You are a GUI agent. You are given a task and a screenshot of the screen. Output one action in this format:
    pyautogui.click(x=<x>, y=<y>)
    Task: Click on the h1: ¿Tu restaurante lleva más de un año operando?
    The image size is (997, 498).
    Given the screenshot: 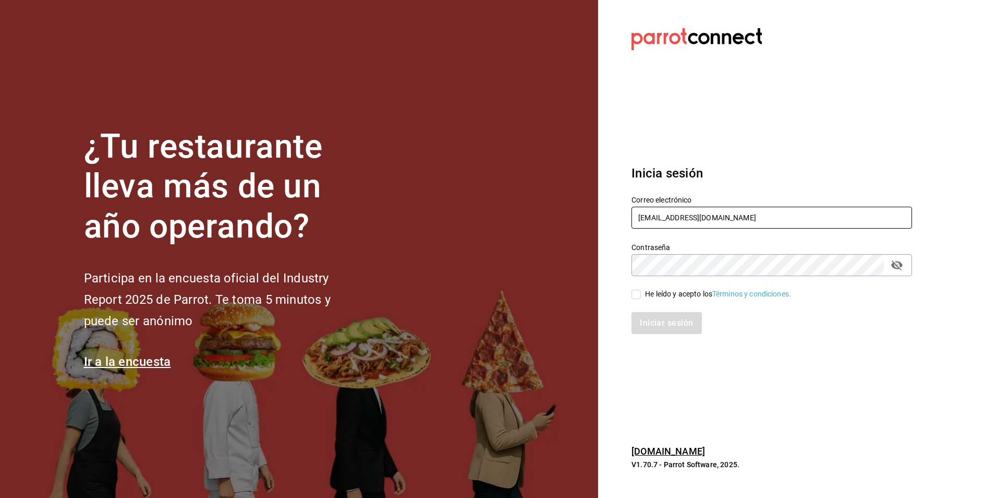 What is the action you would take?
    pyautogui.click(x=225, y=187)
    